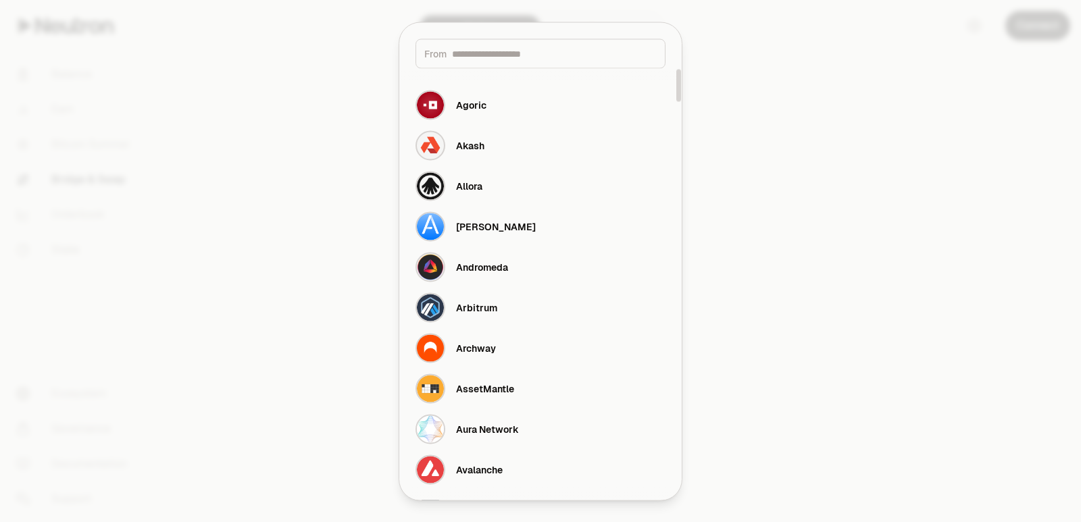 Image resolution: width=1081 pixels, height=522 pixels. Describe the element at coordinates (541, 267) in the screenshot. I see `button: Andromeda LogoAndromeda` at that location.